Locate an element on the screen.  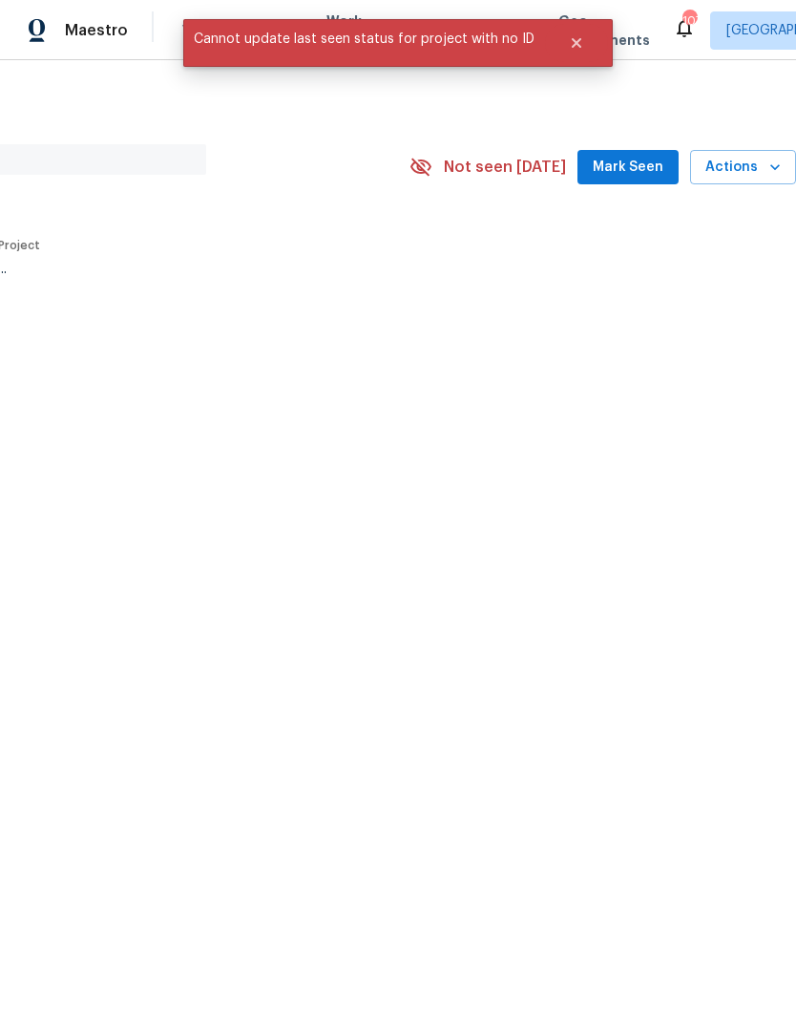
div: 107 is located at coordinates (689, 21).